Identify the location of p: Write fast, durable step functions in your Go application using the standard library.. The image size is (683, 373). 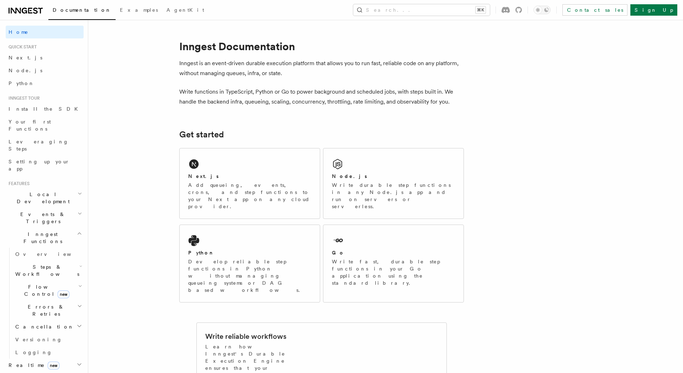
(393, 272).